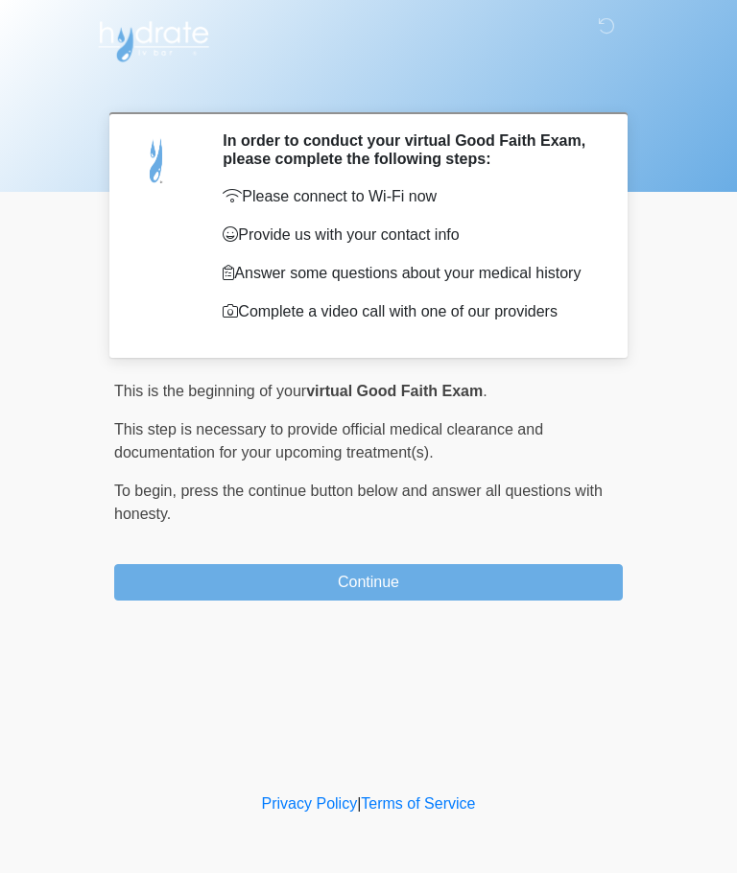 The height and width of the screenshot is (873, 737). I want to click on h2: In order to conduct your virtual Good Faith Exam, please complete the following steps:, so click(408, 150).